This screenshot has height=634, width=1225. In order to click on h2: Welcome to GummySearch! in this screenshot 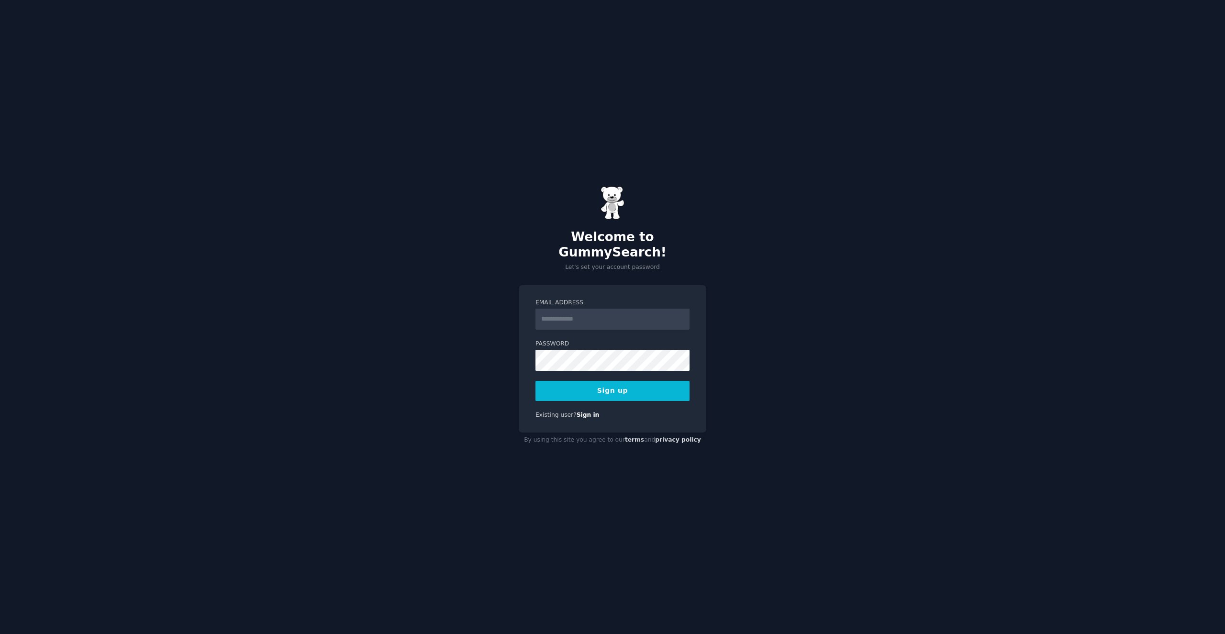, I will do `click(613, 245)`.